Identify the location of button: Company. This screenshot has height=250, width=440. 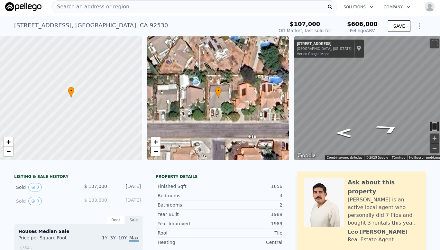
(397, 7).